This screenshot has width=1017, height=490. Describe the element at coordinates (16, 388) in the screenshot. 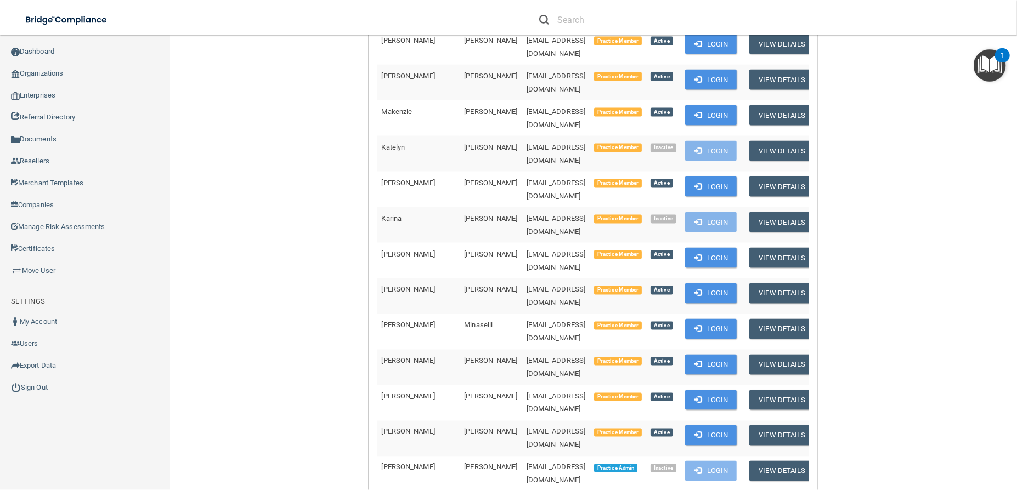

I see `img: ic_power_dark.7ecde6b1.png` at that location.